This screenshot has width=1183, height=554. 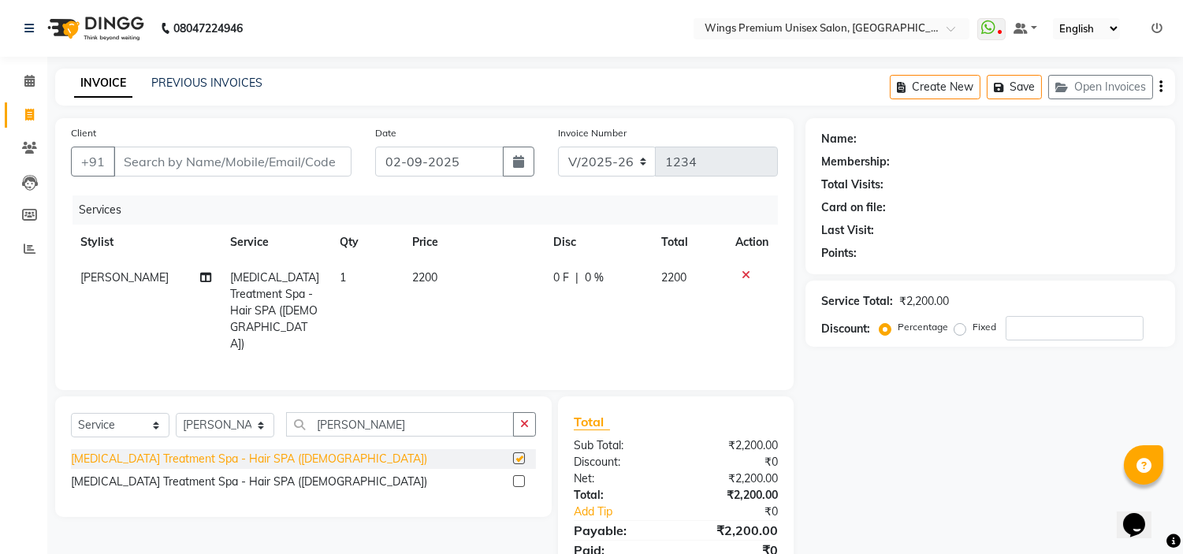 What do you see at coordinates (619, 479) in the screenshot?
I see `div: Net:` at bounding box center [619, 479].